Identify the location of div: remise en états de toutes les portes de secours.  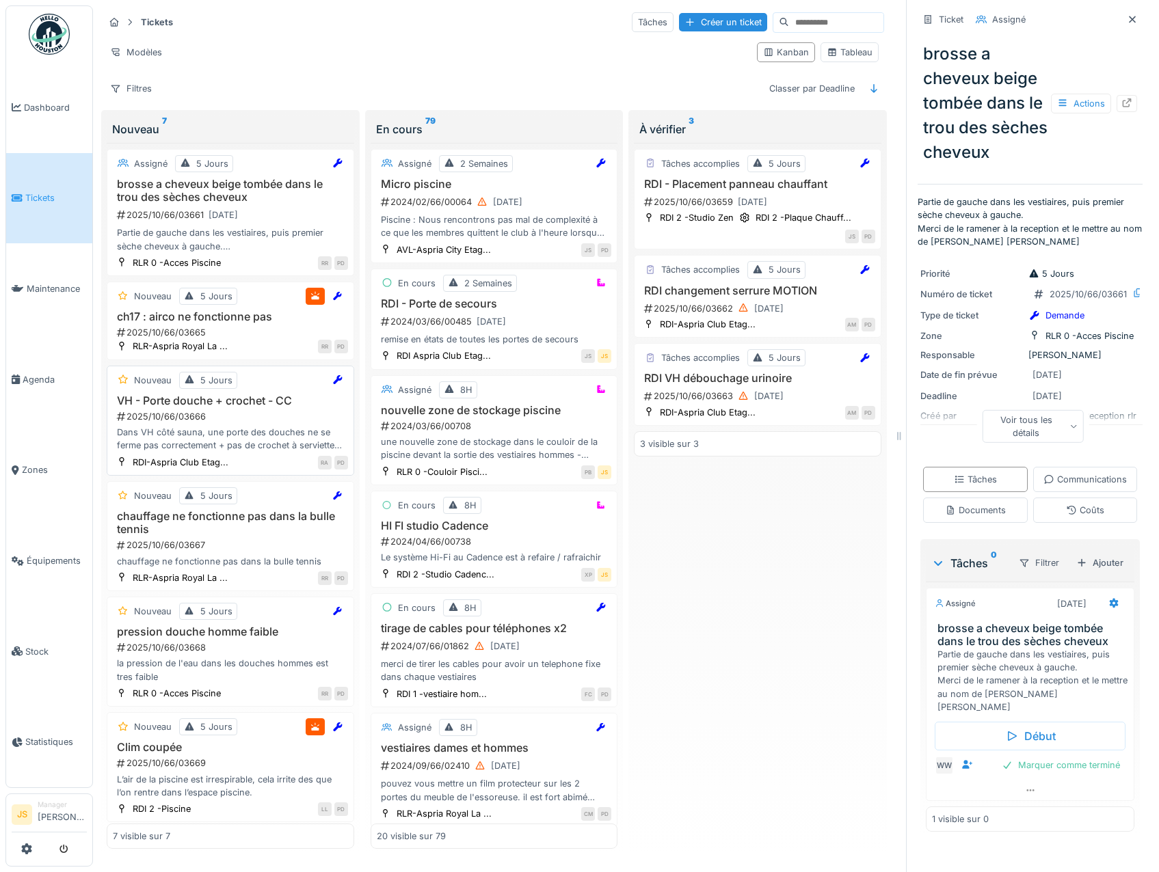
(494, 339).